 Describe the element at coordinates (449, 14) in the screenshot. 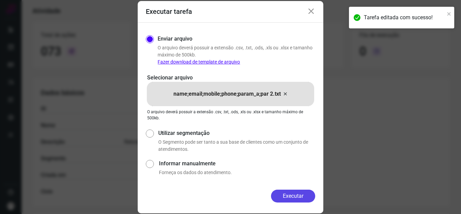

I see `button: close` at that location.